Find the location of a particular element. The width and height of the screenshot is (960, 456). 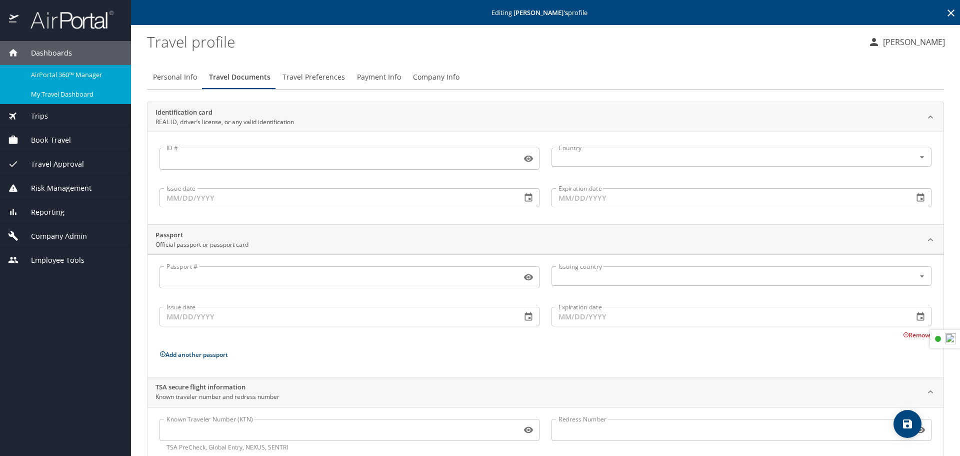

span: Travel Documents is located at coordinates (240, 77).